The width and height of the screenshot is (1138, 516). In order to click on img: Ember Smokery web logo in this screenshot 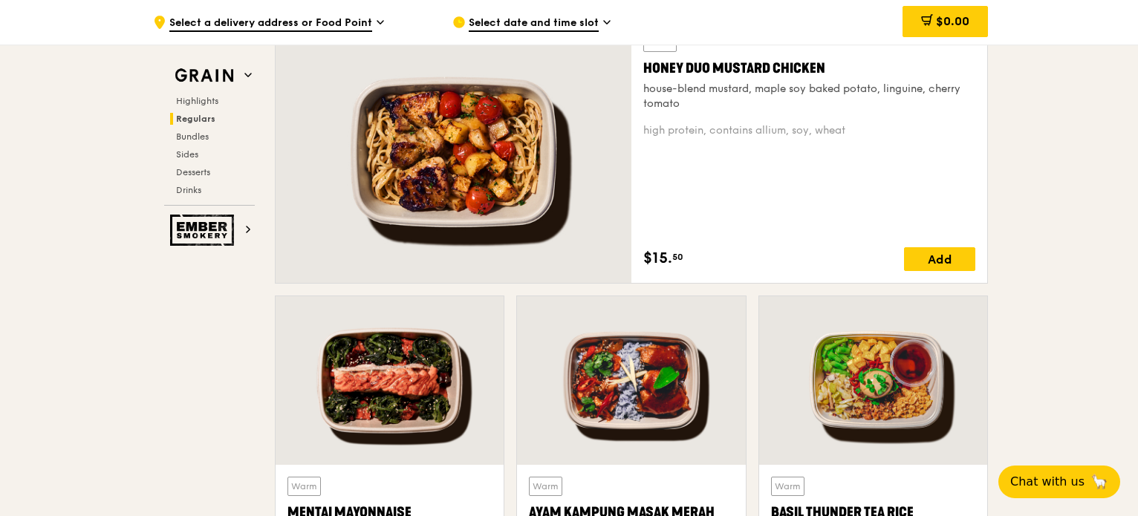, I will do `click(204, 230)`.